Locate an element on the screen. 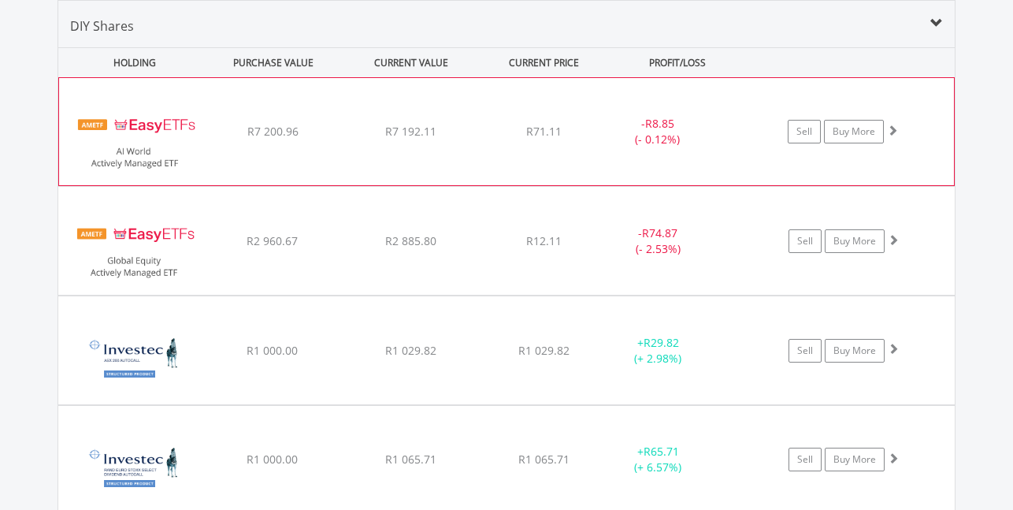 The height and width of the screenshot is (510, 1013). div: - (- 0.12%) is located at coordinates (658, 132).